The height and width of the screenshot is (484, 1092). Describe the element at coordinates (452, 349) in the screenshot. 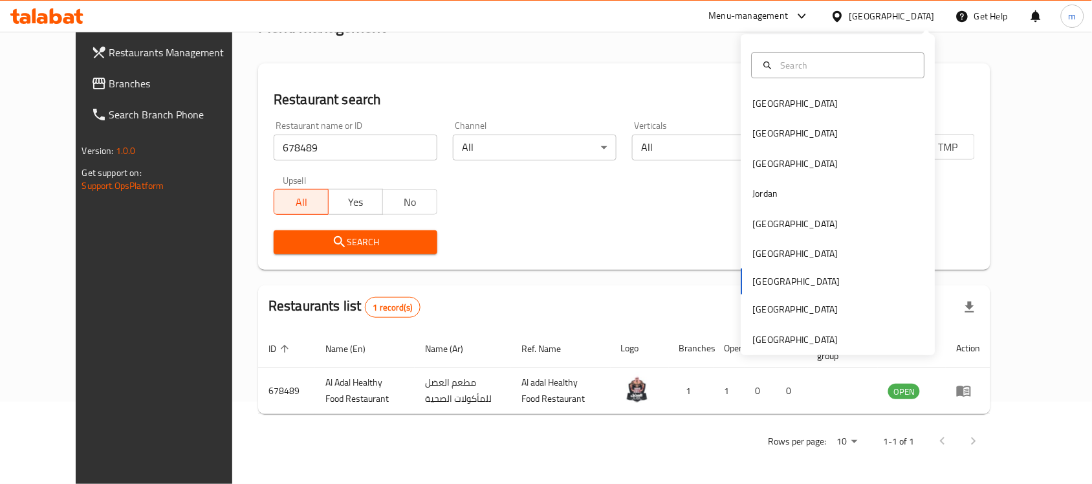

I see `span: Name (Ar)` at that location.